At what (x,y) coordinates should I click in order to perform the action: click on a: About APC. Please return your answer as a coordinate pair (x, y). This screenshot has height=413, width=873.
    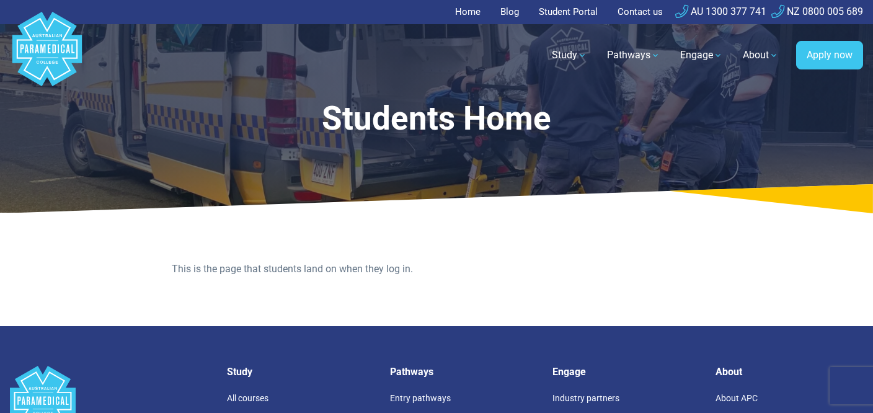
    Looking at the image, I should click on (737, 398).